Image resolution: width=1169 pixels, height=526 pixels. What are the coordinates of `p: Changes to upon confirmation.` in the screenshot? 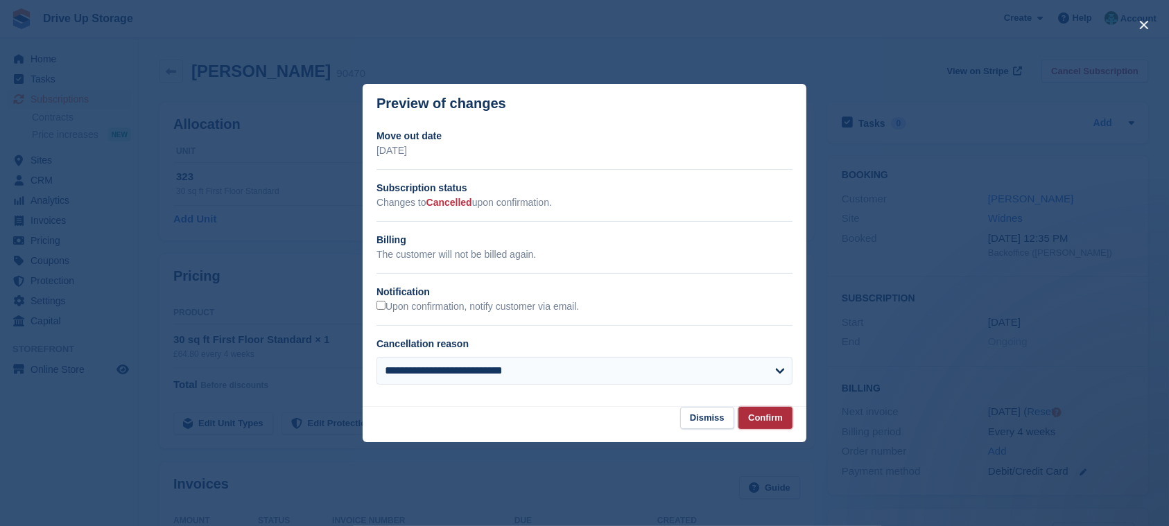 It's located at (585, 202).